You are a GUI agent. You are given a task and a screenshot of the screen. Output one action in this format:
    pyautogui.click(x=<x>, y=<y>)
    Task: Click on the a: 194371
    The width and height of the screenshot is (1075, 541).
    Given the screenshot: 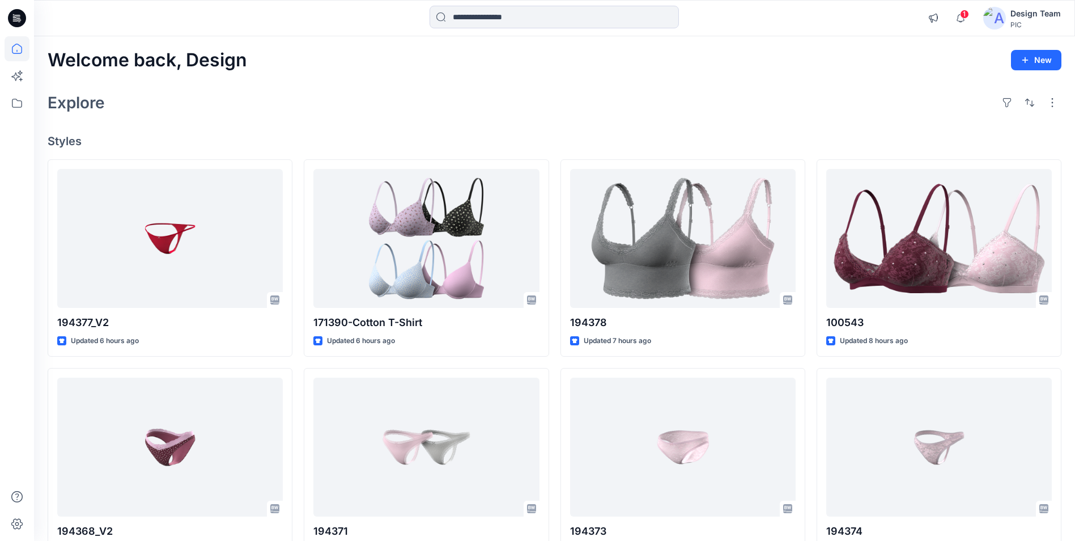 What is the action you would take?
    pyautogui.click(x=426, y=447)
    